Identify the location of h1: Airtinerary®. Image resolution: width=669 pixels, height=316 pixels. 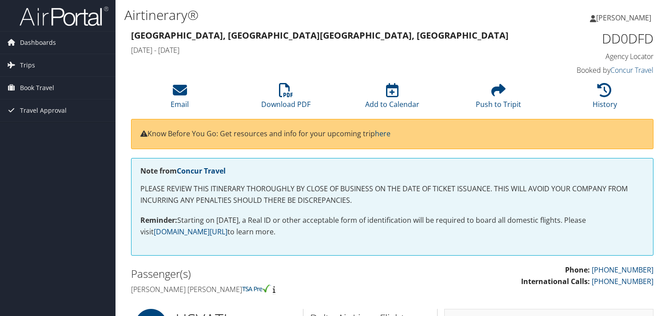
(303, 15).